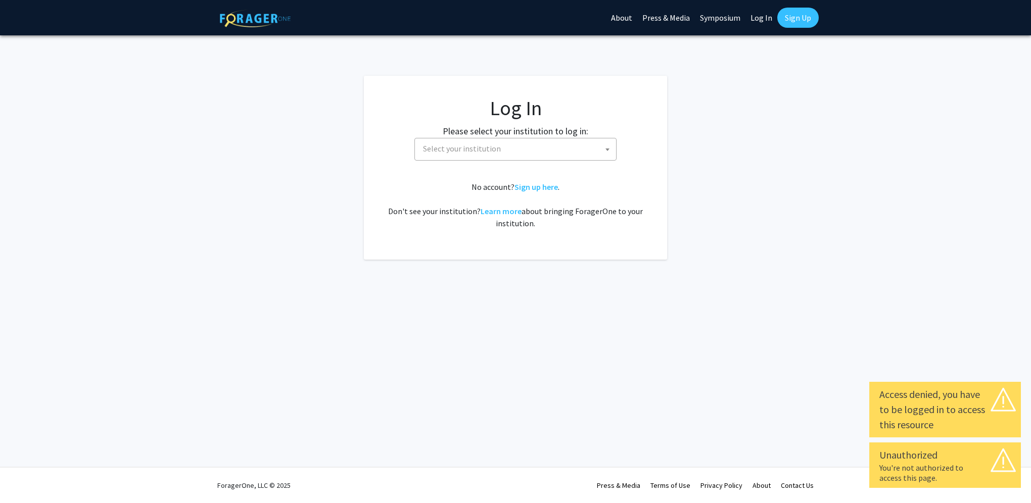 The height and width of the screenshot is (503, 1031). What do you see at coordinates (945, 473) in the screenshot?
I see `div: You're not authorized to access this page.` at bounding box center [945, 473].